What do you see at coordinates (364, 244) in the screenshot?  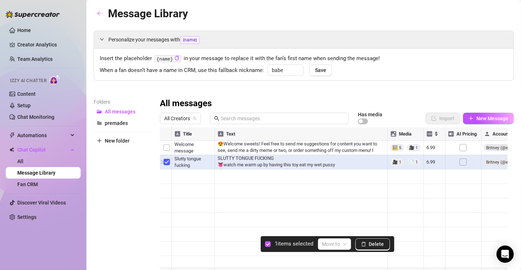 I see `span: delete` at bounding box center [364, 244].